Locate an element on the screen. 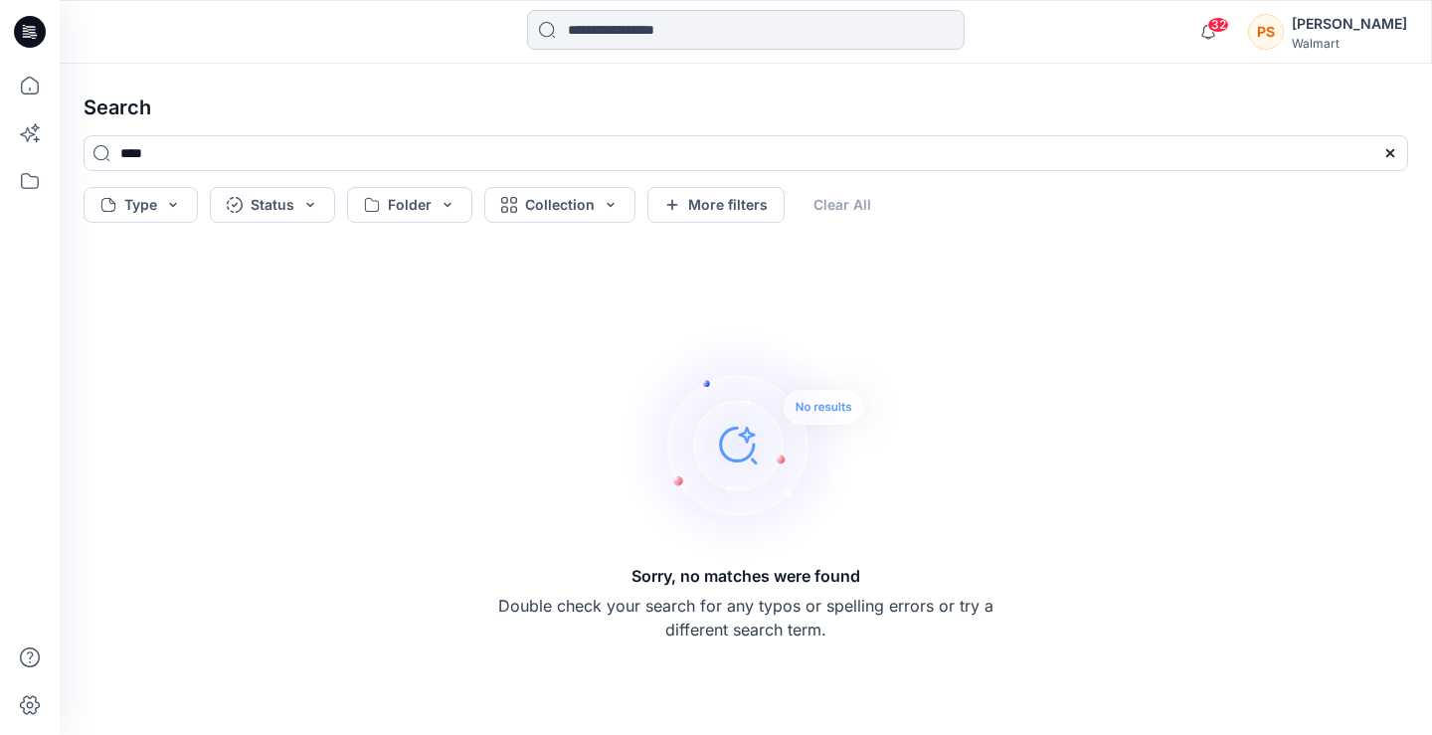 This screenshot has width=1432, height=735. button: Type is located at coordinates (140, 205).